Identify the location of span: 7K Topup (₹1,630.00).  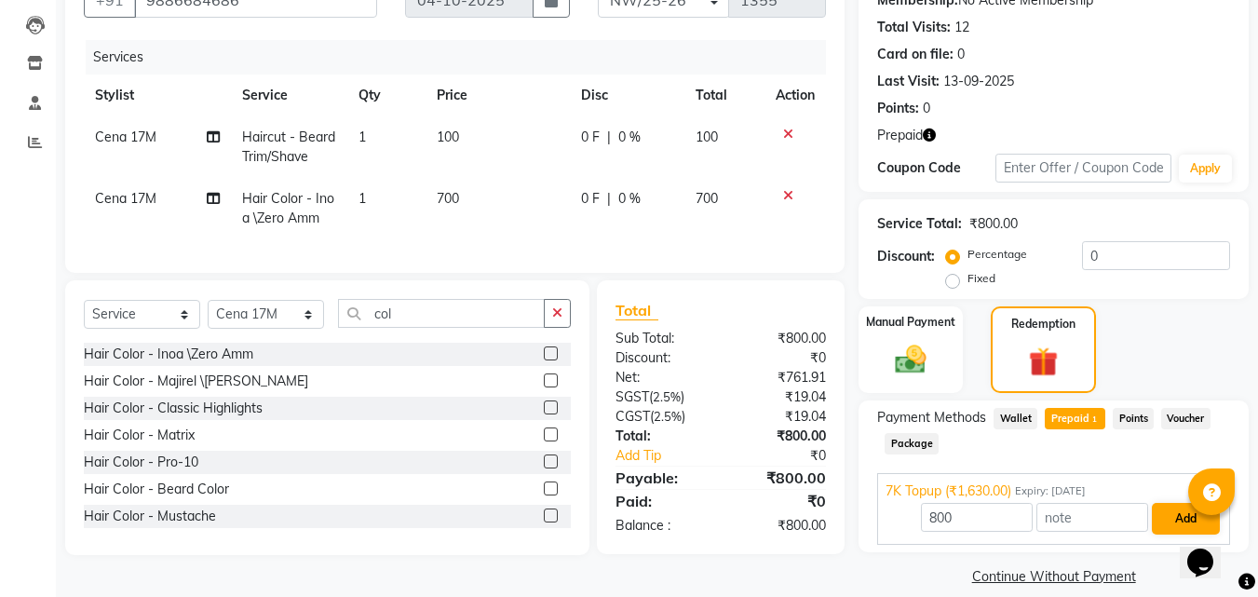
(948, 491).